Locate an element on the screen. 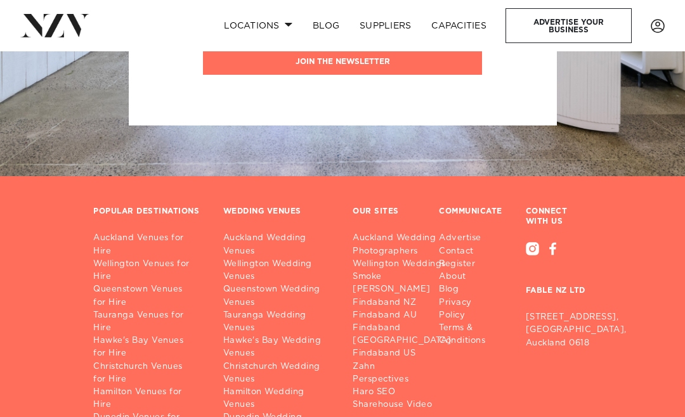 Image resolution: width=685 pixels, height=417 pixels. a: Tauranga Wedding Venues is located at coordinates (278, 322).